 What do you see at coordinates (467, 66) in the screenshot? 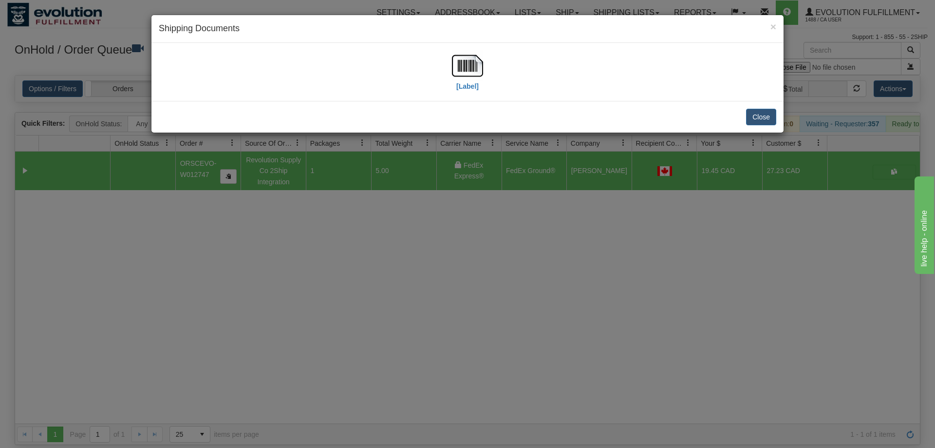
I see `img: barcode.jpg` at bounding box center [467, 66].